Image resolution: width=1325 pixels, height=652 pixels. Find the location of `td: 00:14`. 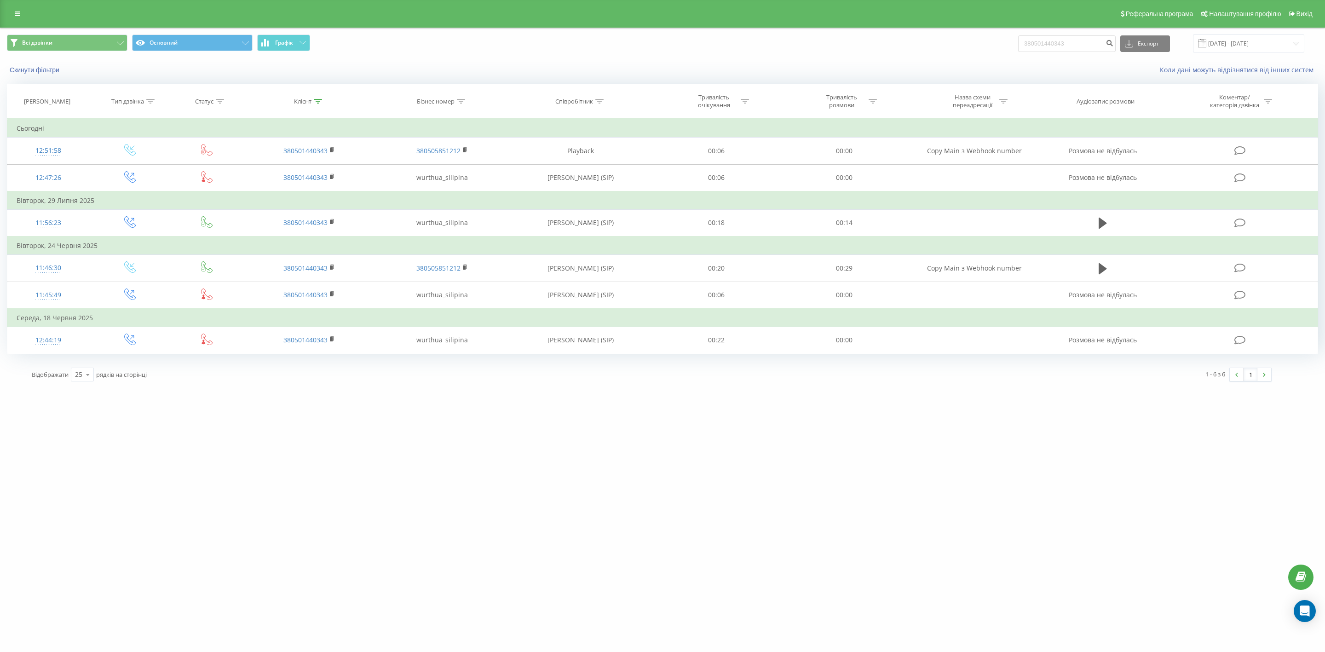

td: 00:14 is located at coordinates (844, 223).